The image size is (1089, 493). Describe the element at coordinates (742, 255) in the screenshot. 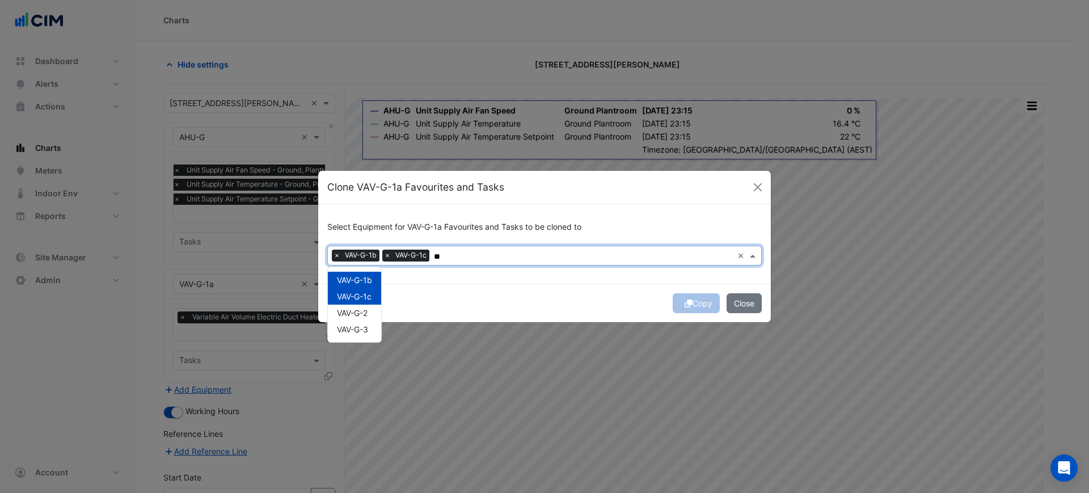

I see `span: Clear` at that location.